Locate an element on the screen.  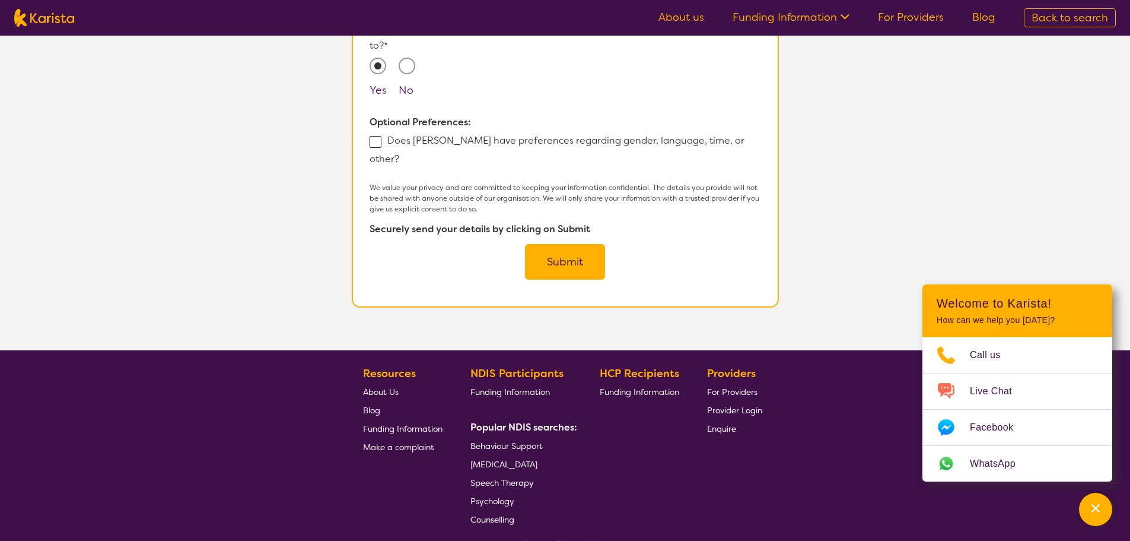
b: Popular NDIS searches: is located at coordinates (524, 427).